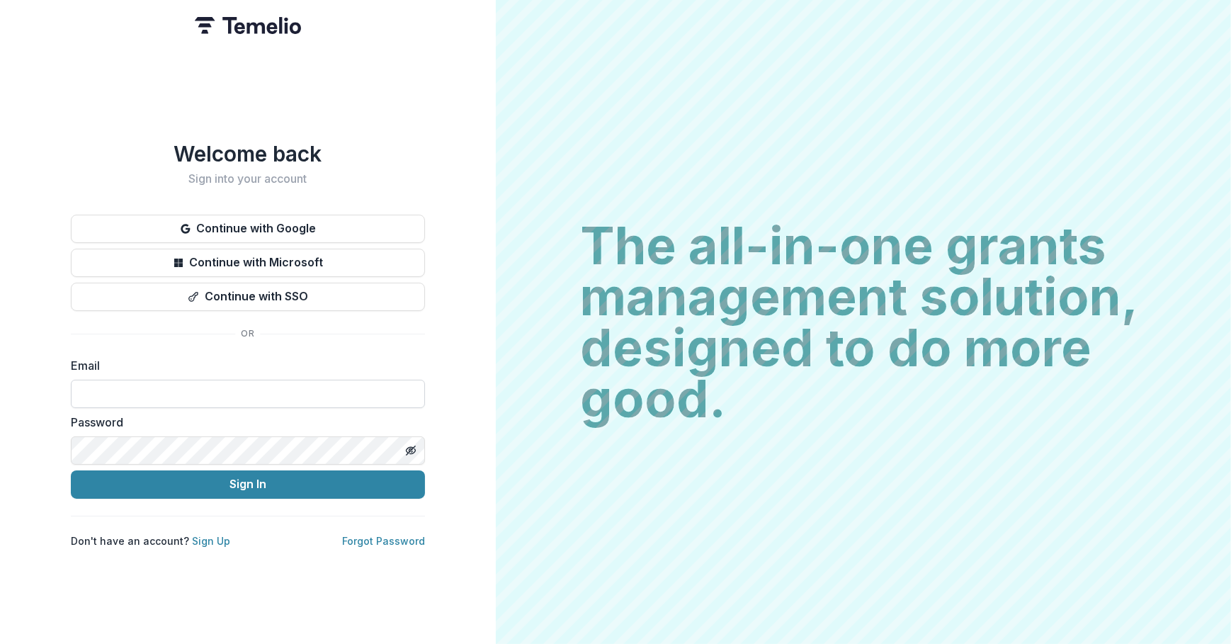 This screenshot has width=1231, height=644. I want to click on a: Forgot Password, so click(383, 540).